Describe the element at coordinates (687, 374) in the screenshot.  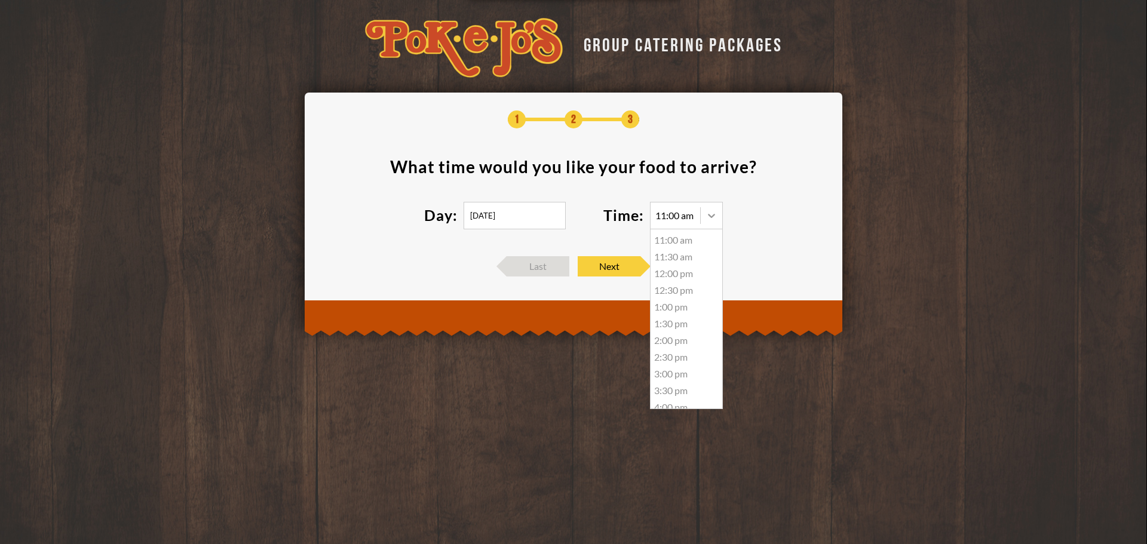
I see `div: 3:00 pm` at that location.